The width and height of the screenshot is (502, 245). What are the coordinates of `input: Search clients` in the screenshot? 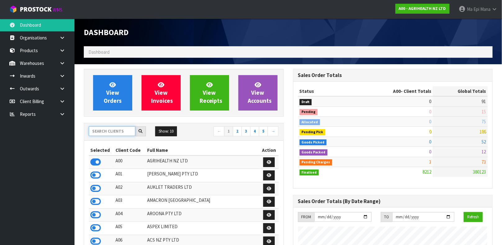 It's located at (112, 131).